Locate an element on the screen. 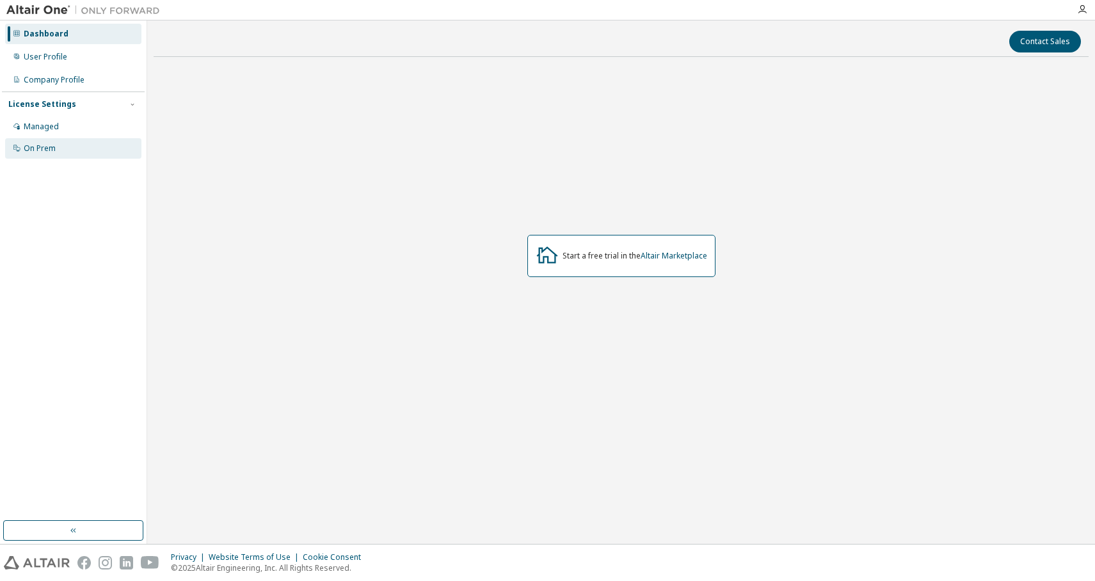 This screenshot has width=1095, height=581. div: Dashboard is located at coordinates (46, 34).